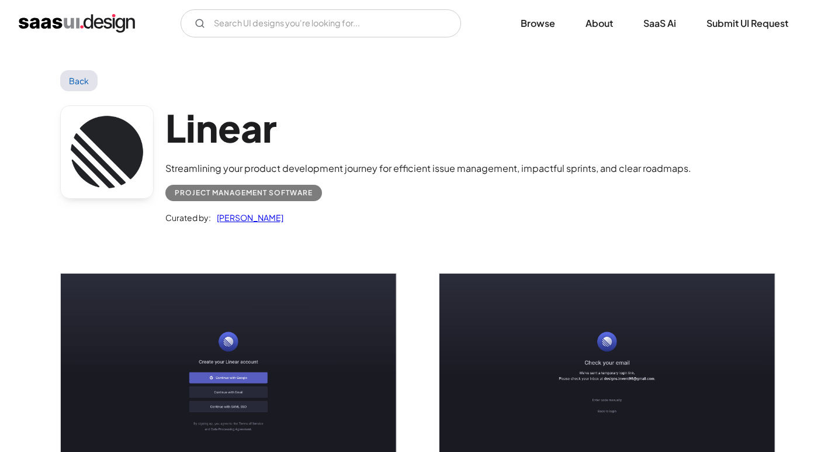  I want to click on a: Back, so click(79, 81).